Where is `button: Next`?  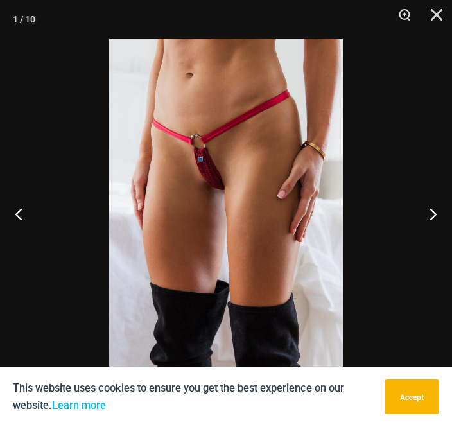
button: Next is located at coordinates (428, 214).